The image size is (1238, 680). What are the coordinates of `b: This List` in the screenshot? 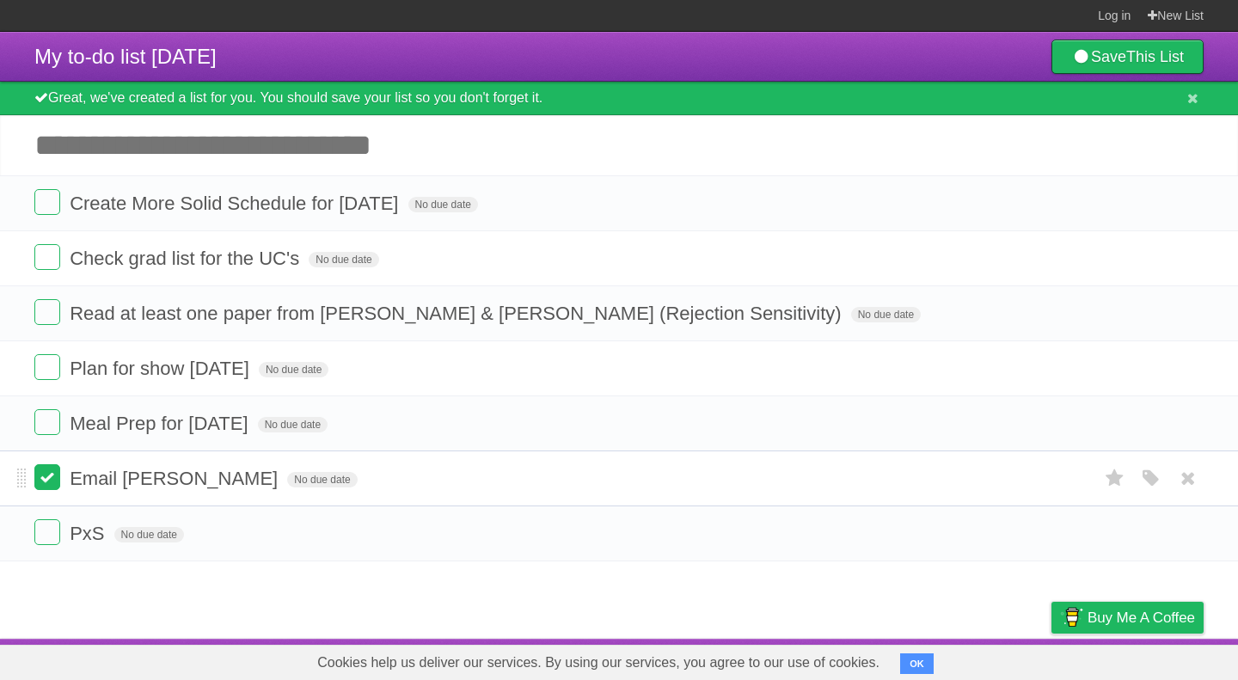 It's located at (1154, 57).